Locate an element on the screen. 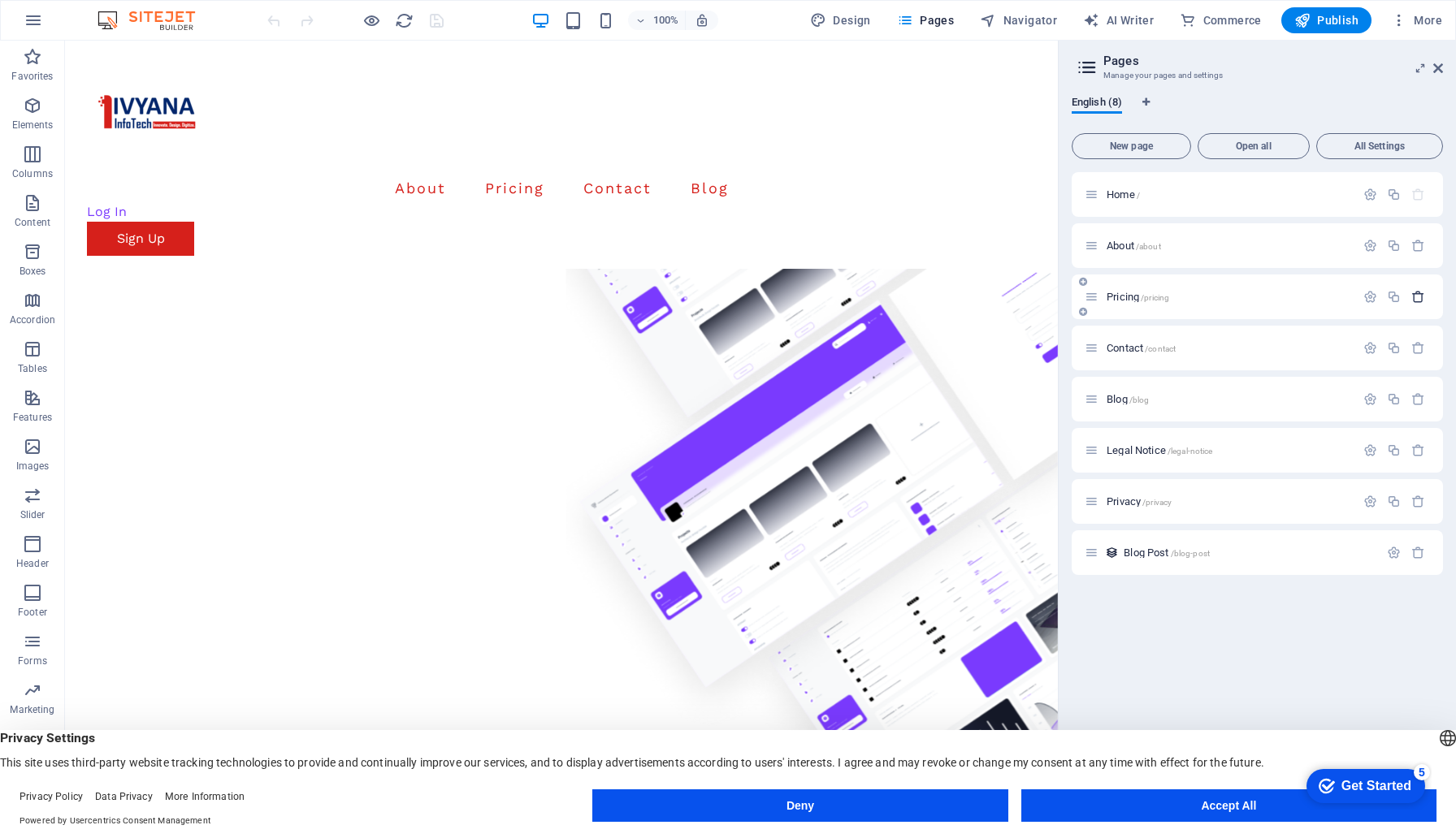 This screenshot has height=838, width=1456. span: Open all is located at coordinates (1253, 147).